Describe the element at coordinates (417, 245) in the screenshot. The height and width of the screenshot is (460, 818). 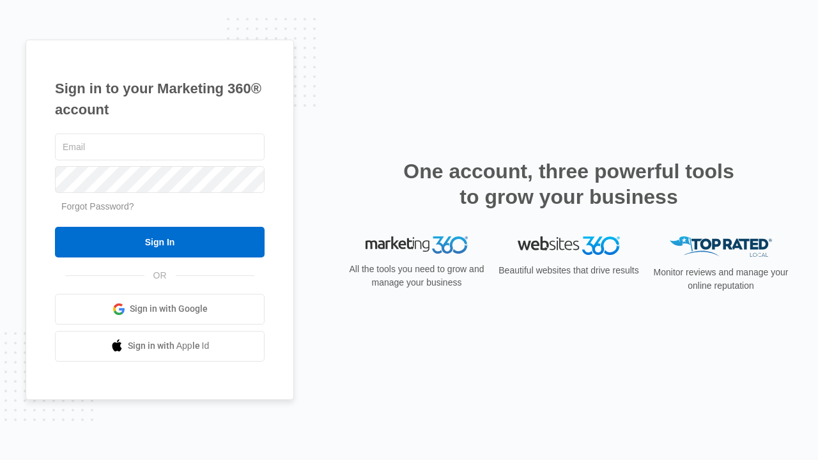
I see `img: Marketing 360` at that location.